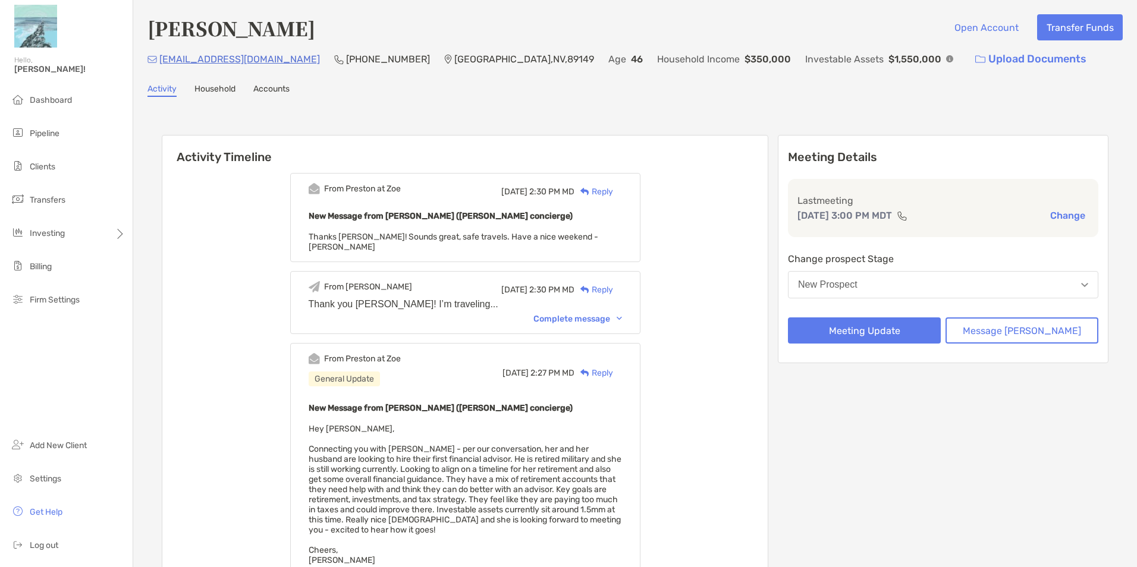 The width and height of the screenshot is (1137, 567). Describe the element at coordinates (943, 259) in the screenshot. I see `p: Change prospect Stage` at that location.